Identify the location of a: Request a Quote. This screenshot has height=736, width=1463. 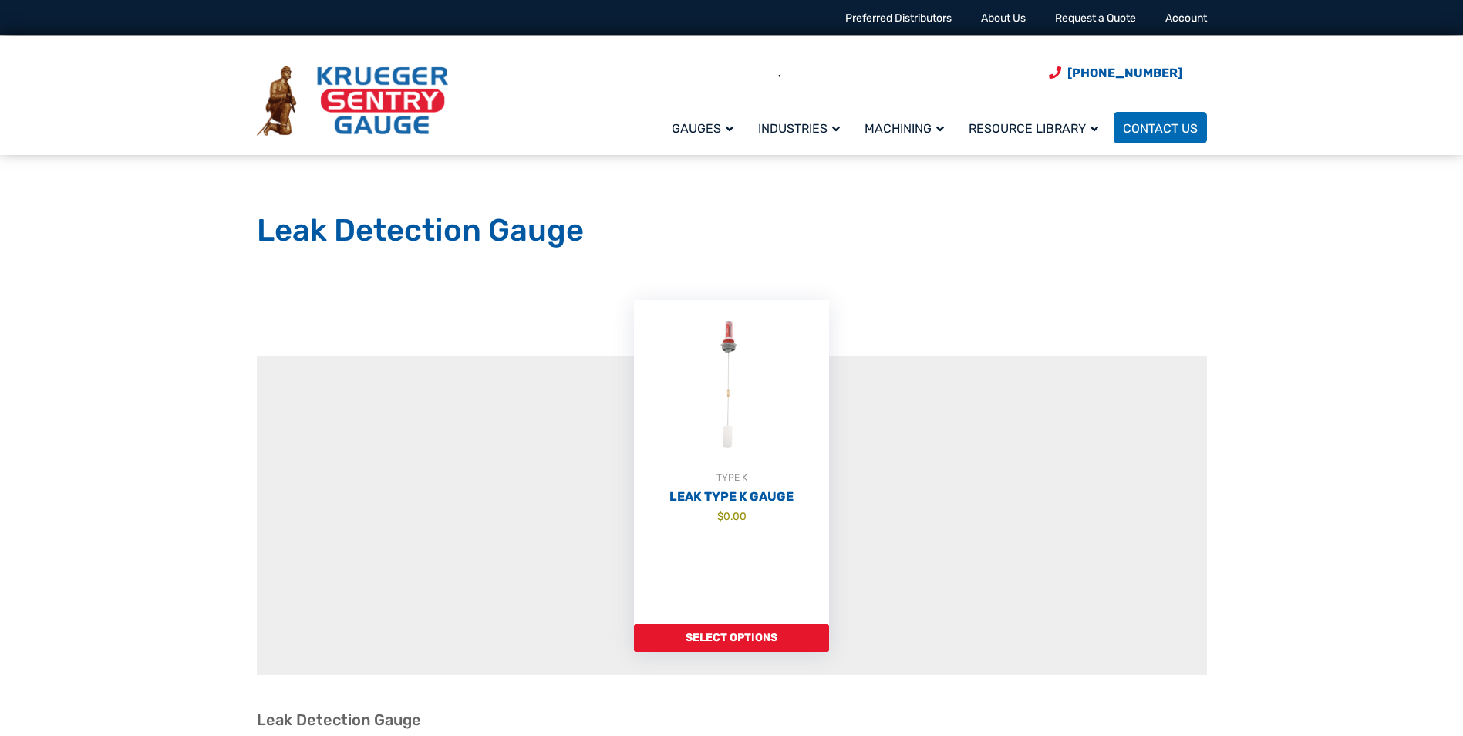
(1095, 18).